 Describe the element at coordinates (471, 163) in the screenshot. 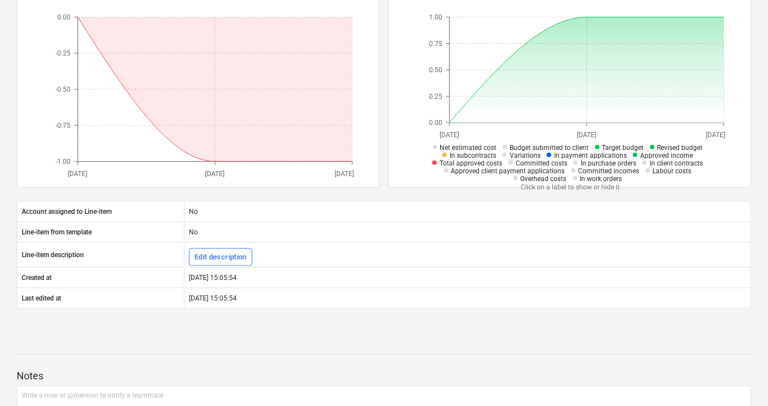

I see `span: Total approved costs` at that location.